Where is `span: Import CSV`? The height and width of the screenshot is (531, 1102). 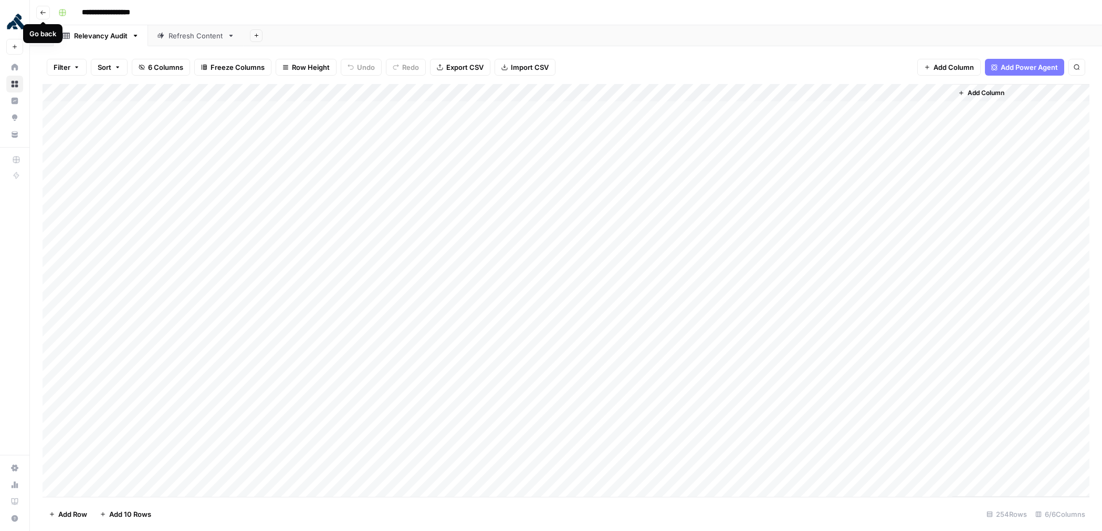
span: Import CSV is located at coordinates (530, 67).